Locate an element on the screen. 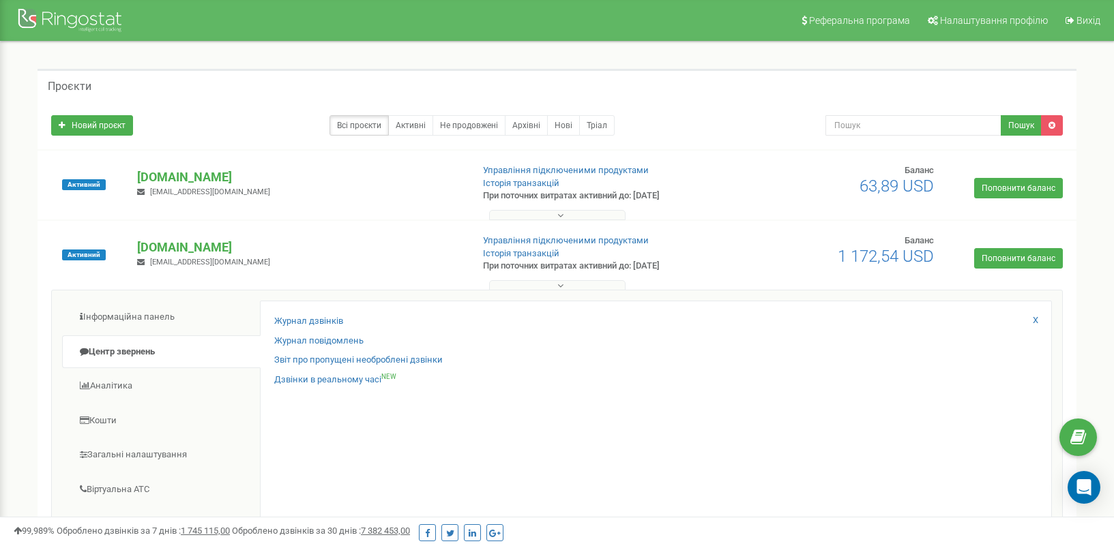  u: 7 382 453,00 is located at coordinates (385, 531).